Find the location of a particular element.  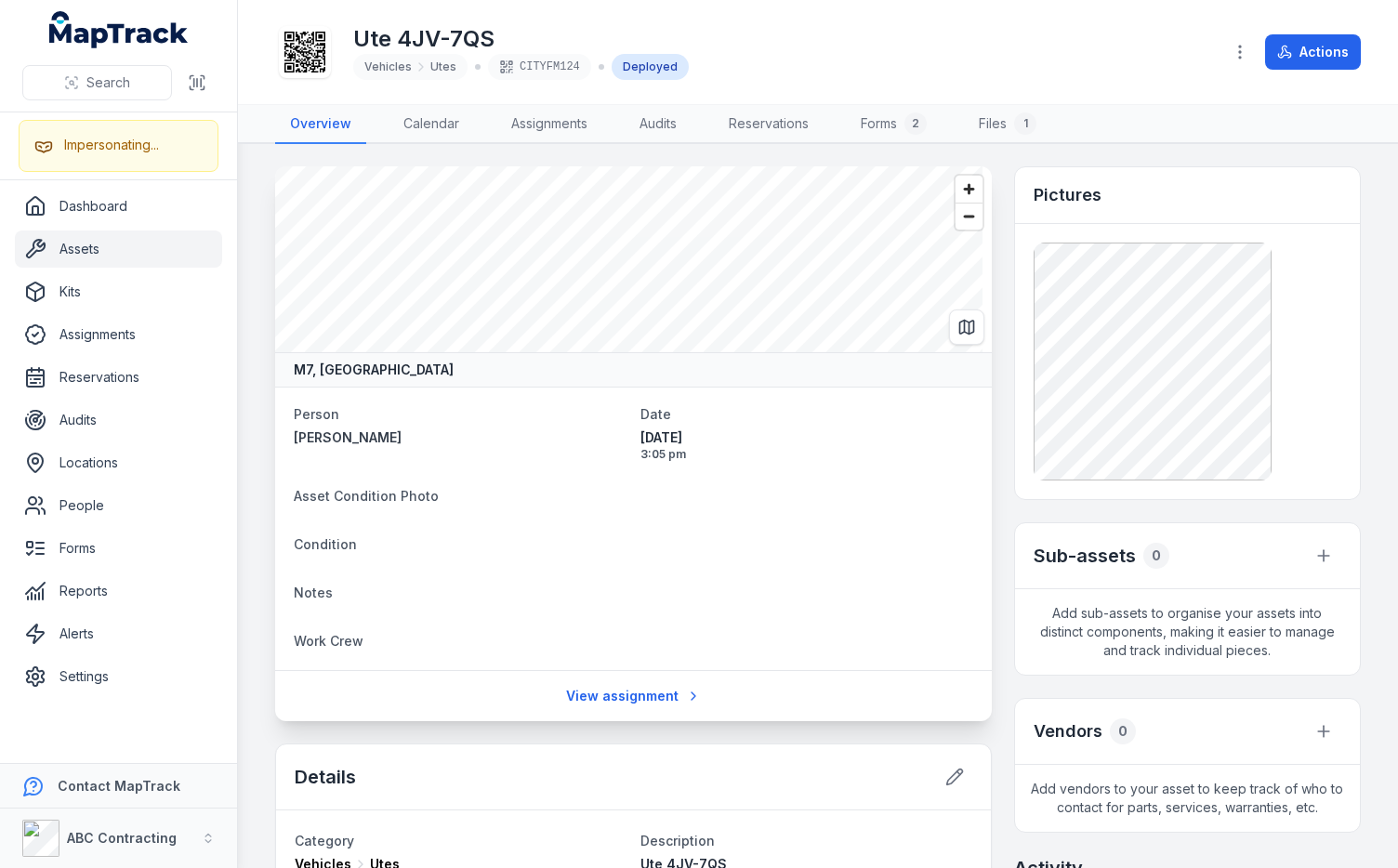

div: CITYFM124 is located at coordinates (540, 67).